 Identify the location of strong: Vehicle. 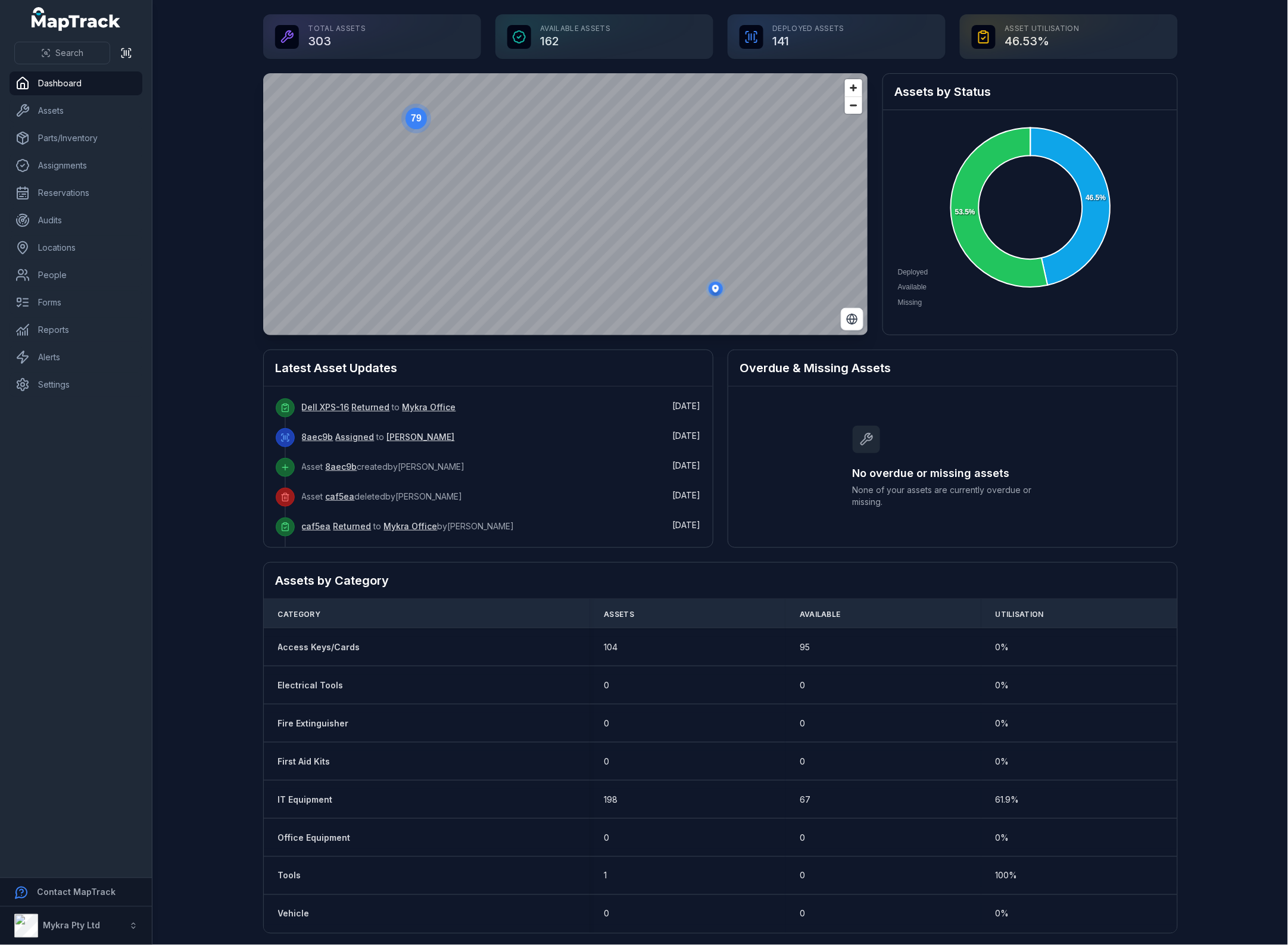
(293, 914).